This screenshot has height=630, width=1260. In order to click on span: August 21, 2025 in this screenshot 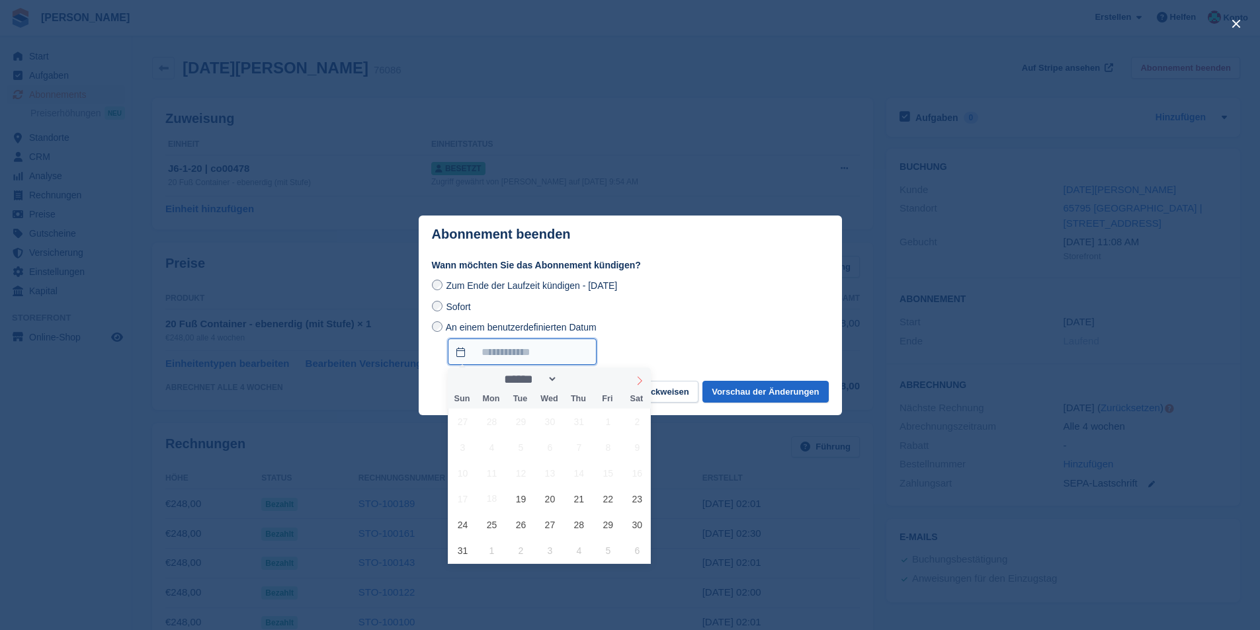, I will do `click(579, 499)`.